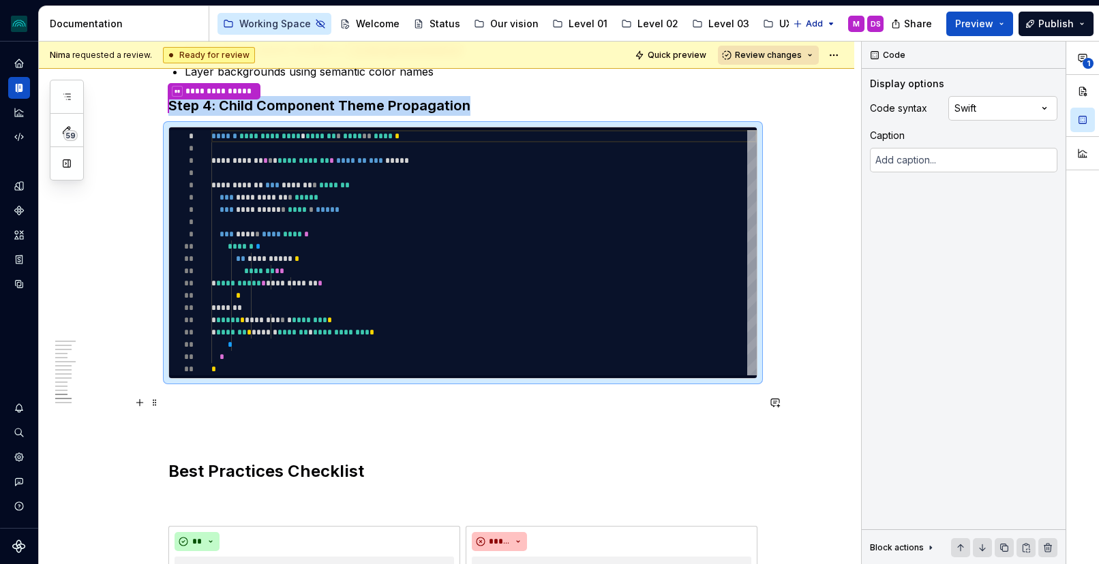 Image resolution: width=1099 pixels, height=564 pixels. What do you see at coordinates (19, 186) in the screenshot?
I see `div: Design tokens` at bounding box center [19, 186].